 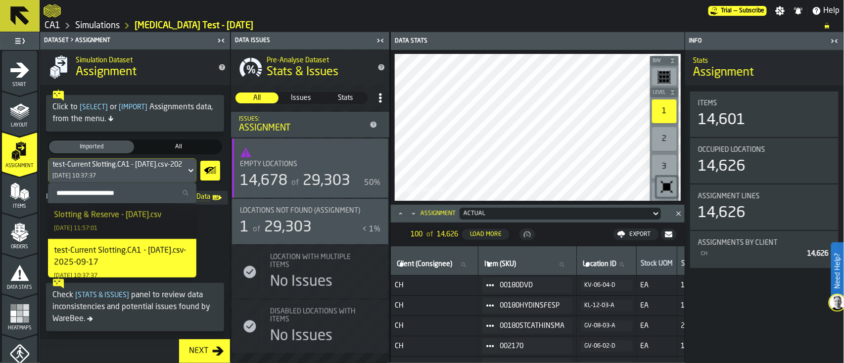 What do you see at coordinates (438, 214) in the screenshot?
I see `div: Assignment` at bounding box center [438, 214].